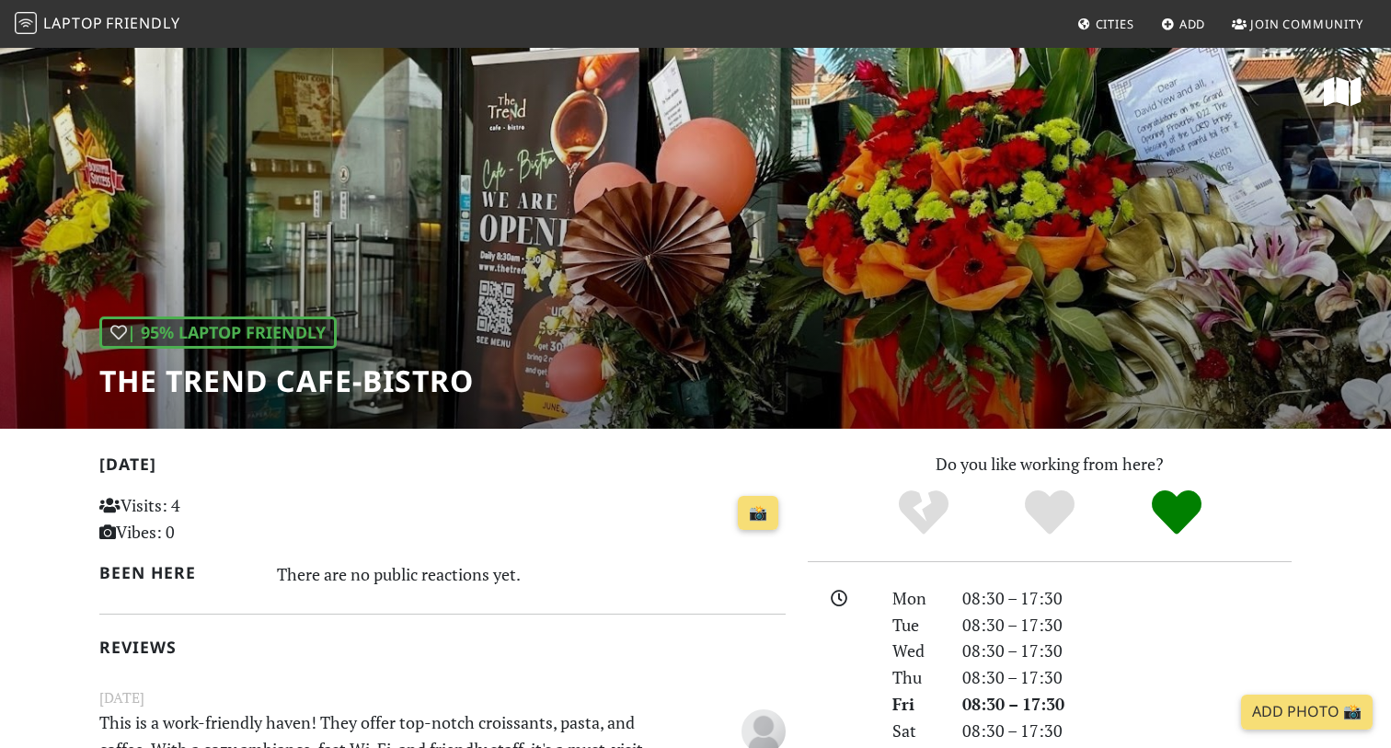 This screenshot has width=1391, height=748. I want to click on span: Friendly, so click(143, 23).